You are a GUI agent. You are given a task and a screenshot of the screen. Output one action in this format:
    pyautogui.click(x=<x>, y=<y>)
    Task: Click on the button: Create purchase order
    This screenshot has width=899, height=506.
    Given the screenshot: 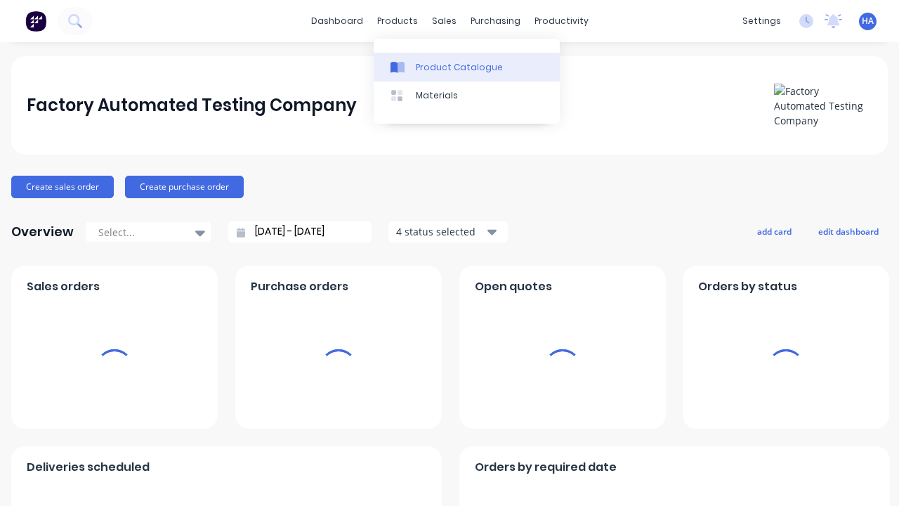 What is the action you would take?
    pyautogui.click(x=184, y=187)
    